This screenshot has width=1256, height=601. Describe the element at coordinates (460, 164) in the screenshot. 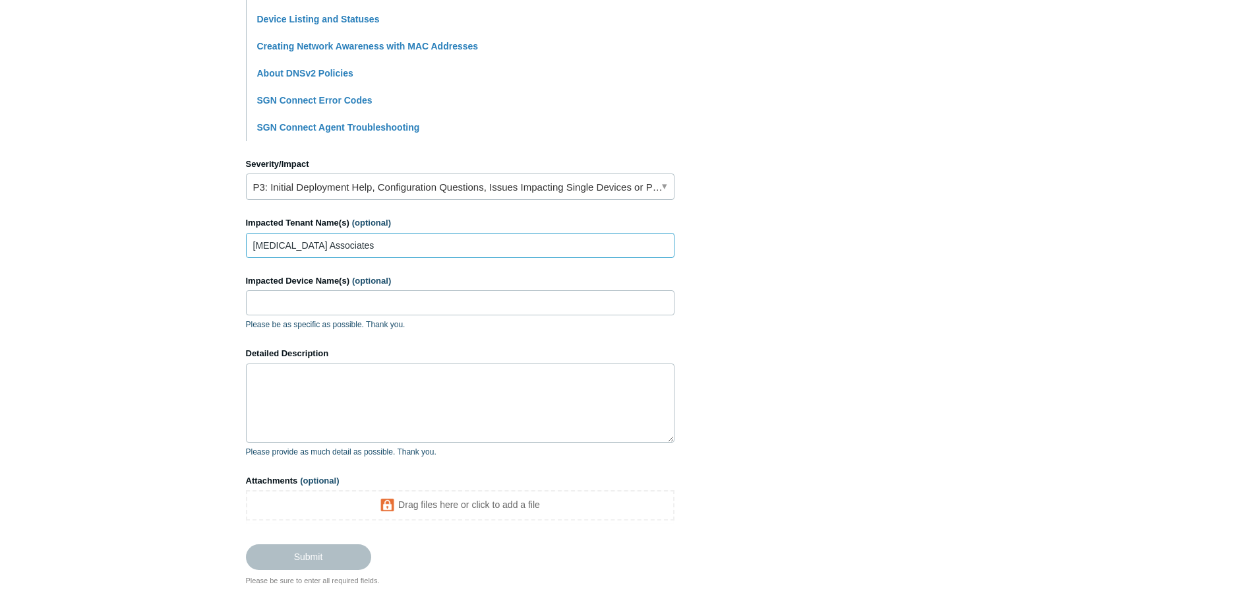

I see `label: Severity/Impact` at that location.